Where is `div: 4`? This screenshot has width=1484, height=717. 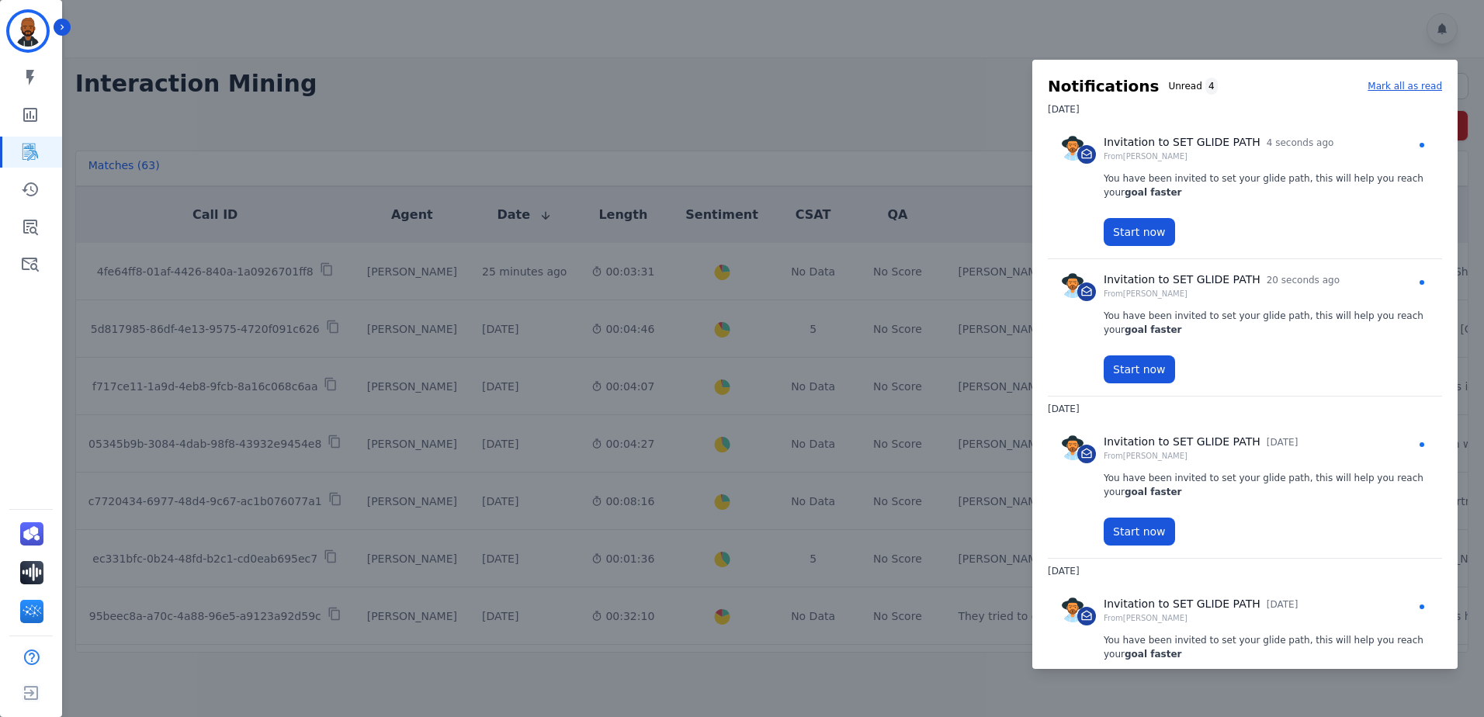 div: 4 is located at coordinates (1211, 86).